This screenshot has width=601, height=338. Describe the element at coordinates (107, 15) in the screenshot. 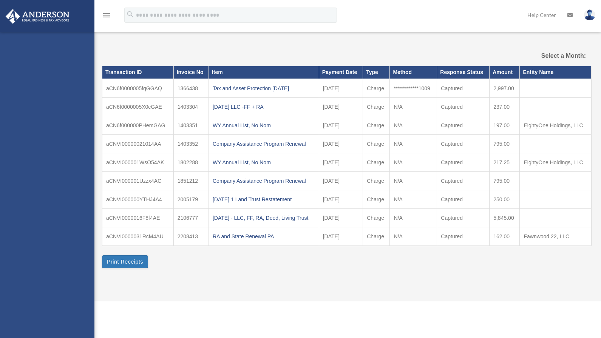

I see `i: menu` at that location.